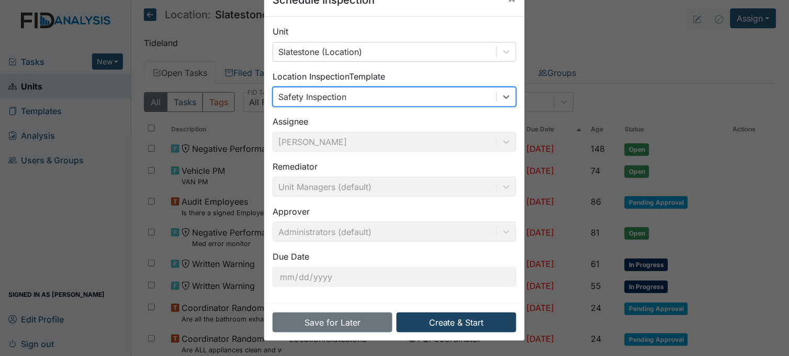 This screenshot has width=789, height=356. What do you see at coordinates (329, 76) in the screenshot?
I see `label: Location Inspection Template` at bounding box center [329, 76].